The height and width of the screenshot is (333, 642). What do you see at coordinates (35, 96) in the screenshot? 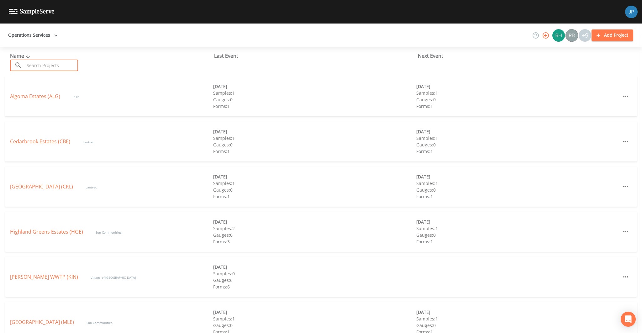
I see `a: Algoma Estates (ALG)` at bounding box center [35, 96].